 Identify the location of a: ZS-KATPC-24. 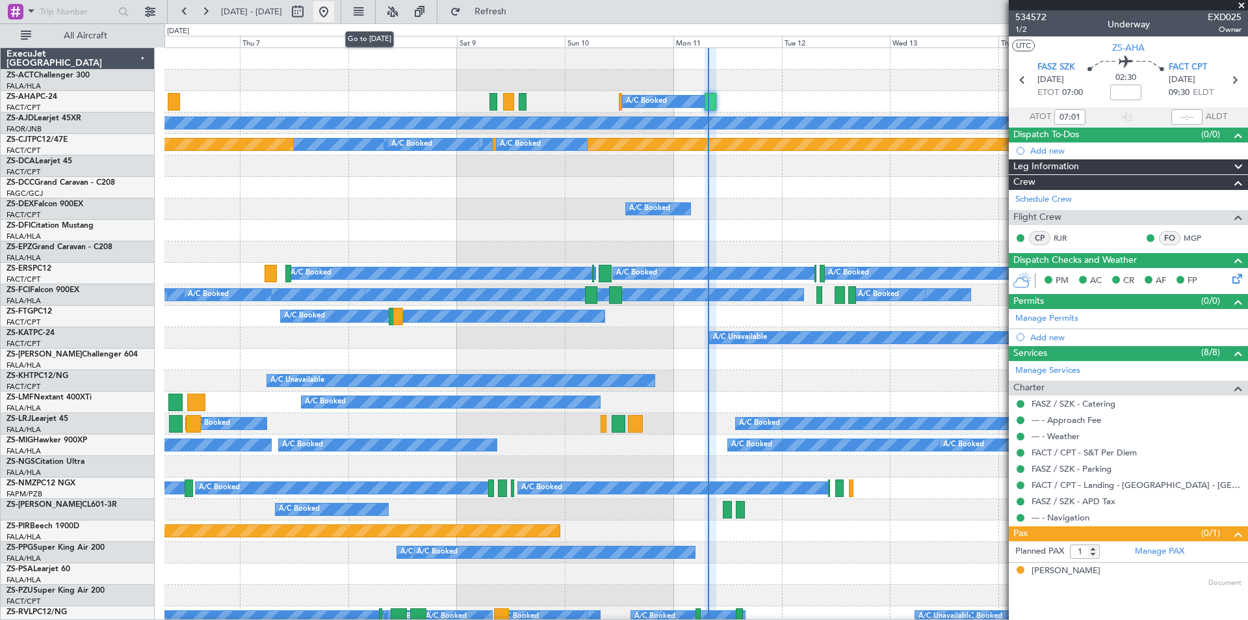
(31, 333).